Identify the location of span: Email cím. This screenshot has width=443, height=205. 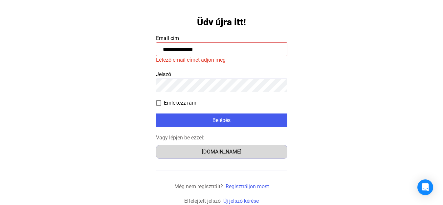
(167, 38).